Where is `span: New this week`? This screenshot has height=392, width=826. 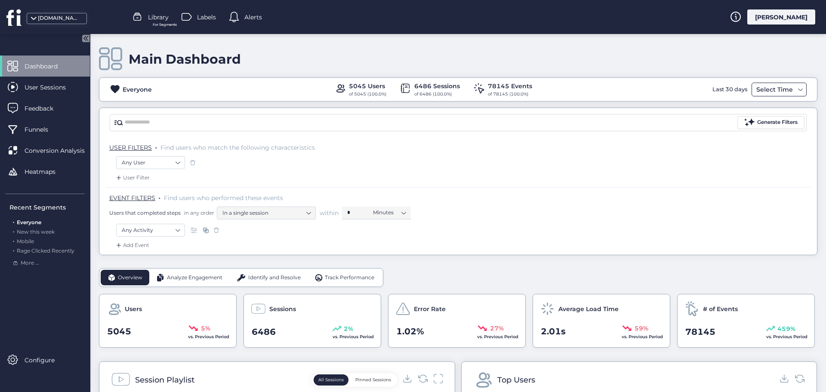 span: New this week is located at coordinates (36, 231).